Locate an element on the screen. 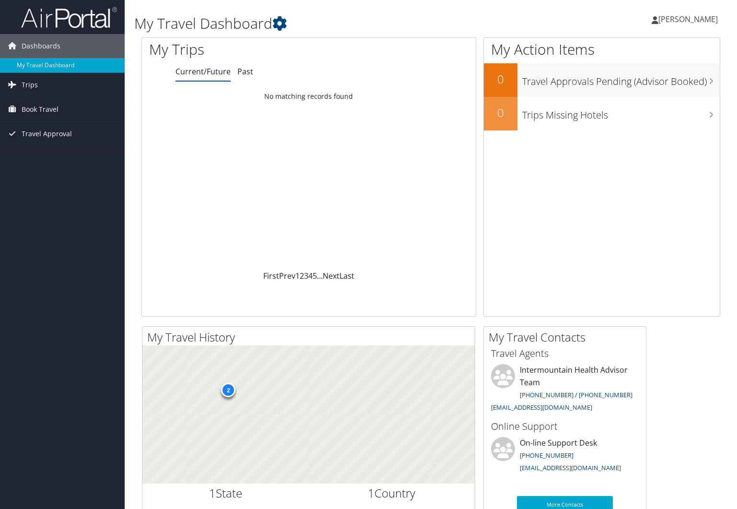 This screenshot has width=737, height=509. h2: My Travel Contacts is located at coordinates (567, 337).